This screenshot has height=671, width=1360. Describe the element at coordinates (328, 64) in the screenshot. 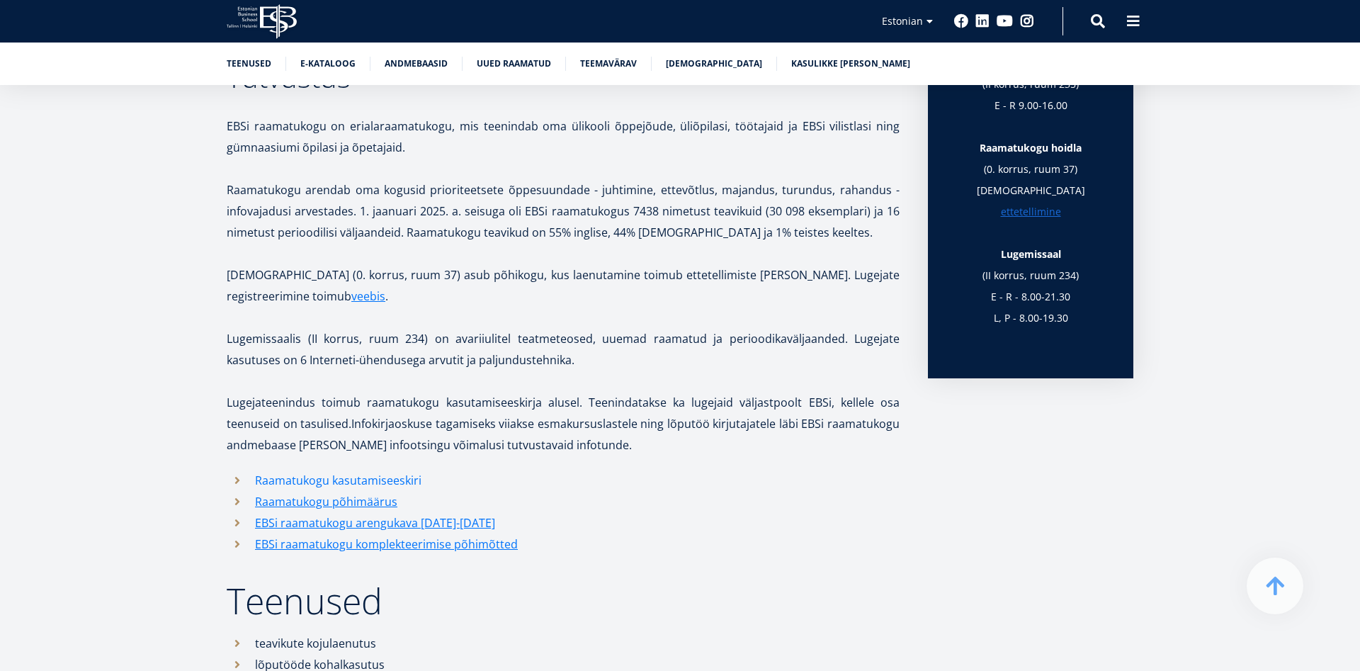

I see `a: E-kataloog` at that location.